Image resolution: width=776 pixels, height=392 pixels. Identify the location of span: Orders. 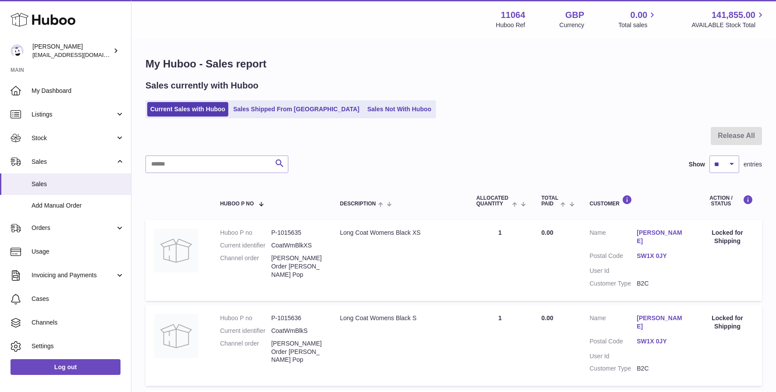
(73, 228).